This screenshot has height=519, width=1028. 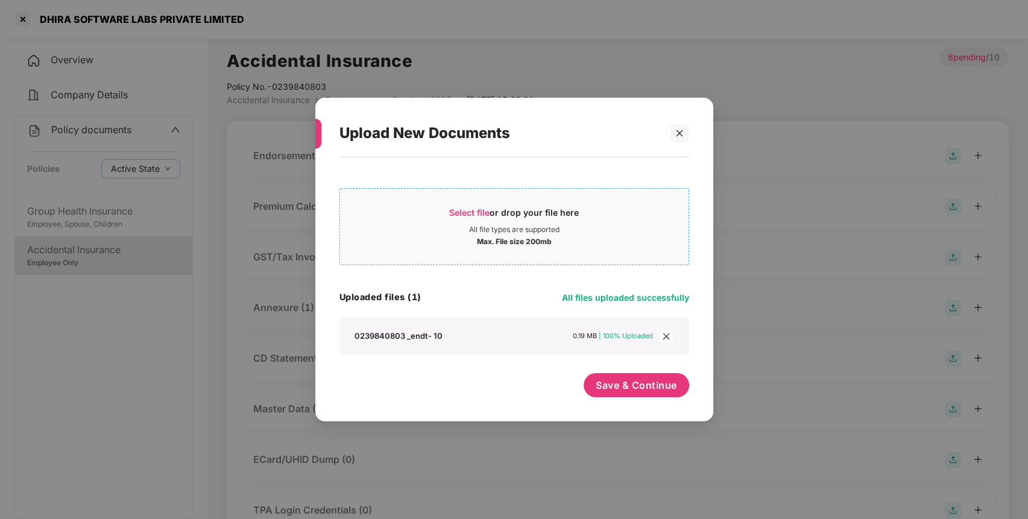 What do you see at coordinates (625, 297) in the screenshot?
I see `span: All files uploaded successfully` at bounding box center [625, 297].